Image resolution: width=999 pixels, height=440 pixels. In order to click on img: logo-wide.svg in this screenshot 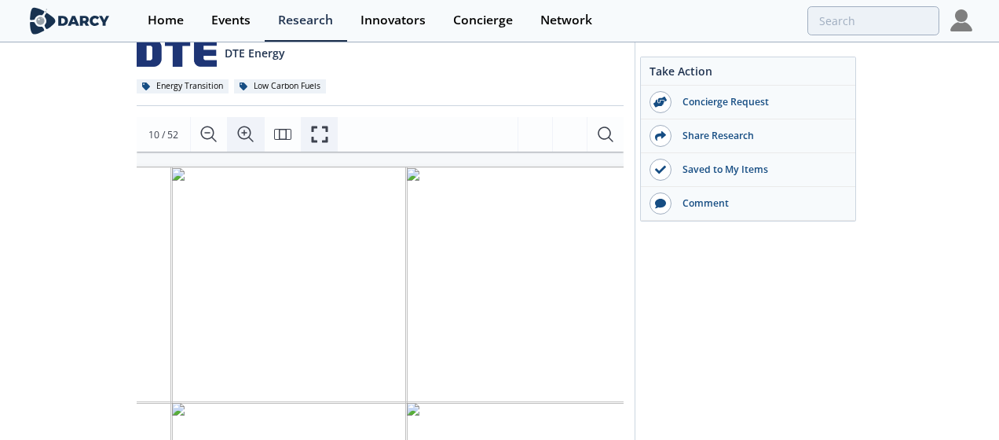, I will do `click(69, 20)`.